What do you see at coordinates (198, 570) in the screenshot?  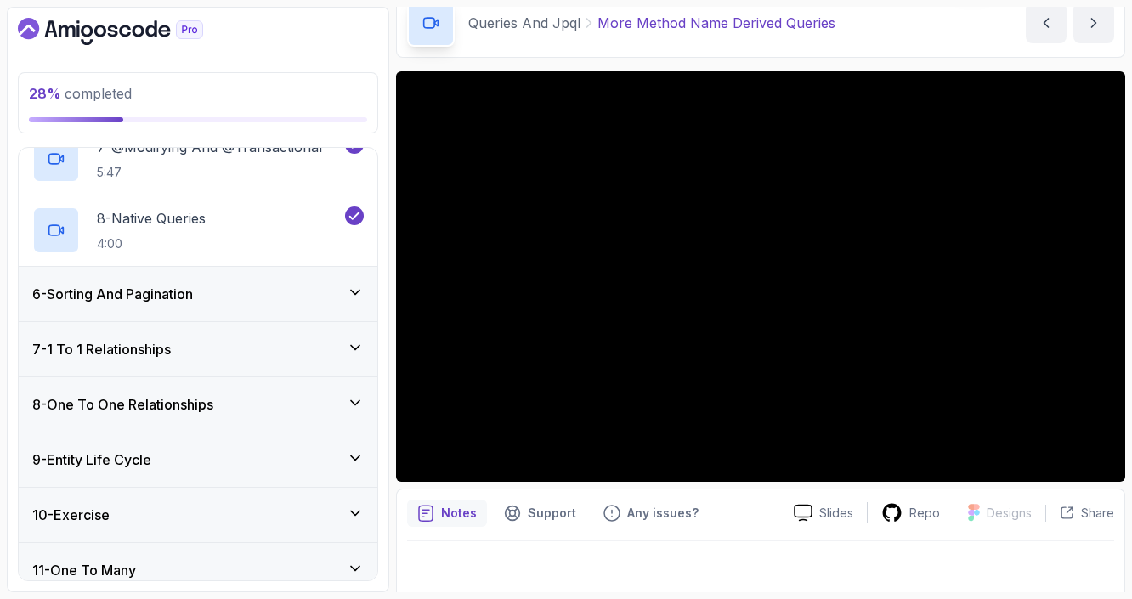 I see `button: 11-One To Many` at bounding box center [198, 570].